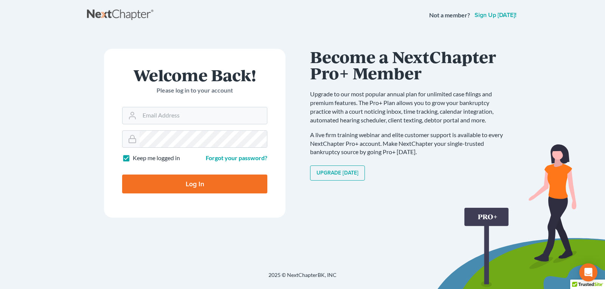 The width and height of the screenshot is (605, 289). Describe the element at coordinates (588, 273) in the screenshot. I see `div: Open Intercom Messenger` at that location.